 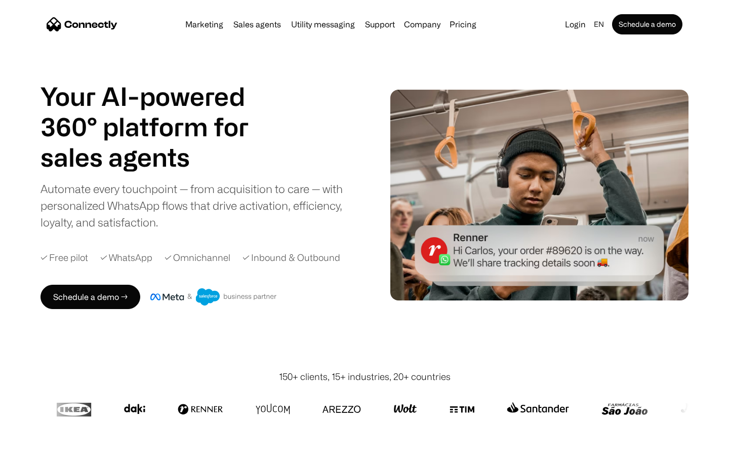 What do you see at coordinates (41, 445) in the screenshot?
I see `ul: Language list` at bounding box center [41, 445].